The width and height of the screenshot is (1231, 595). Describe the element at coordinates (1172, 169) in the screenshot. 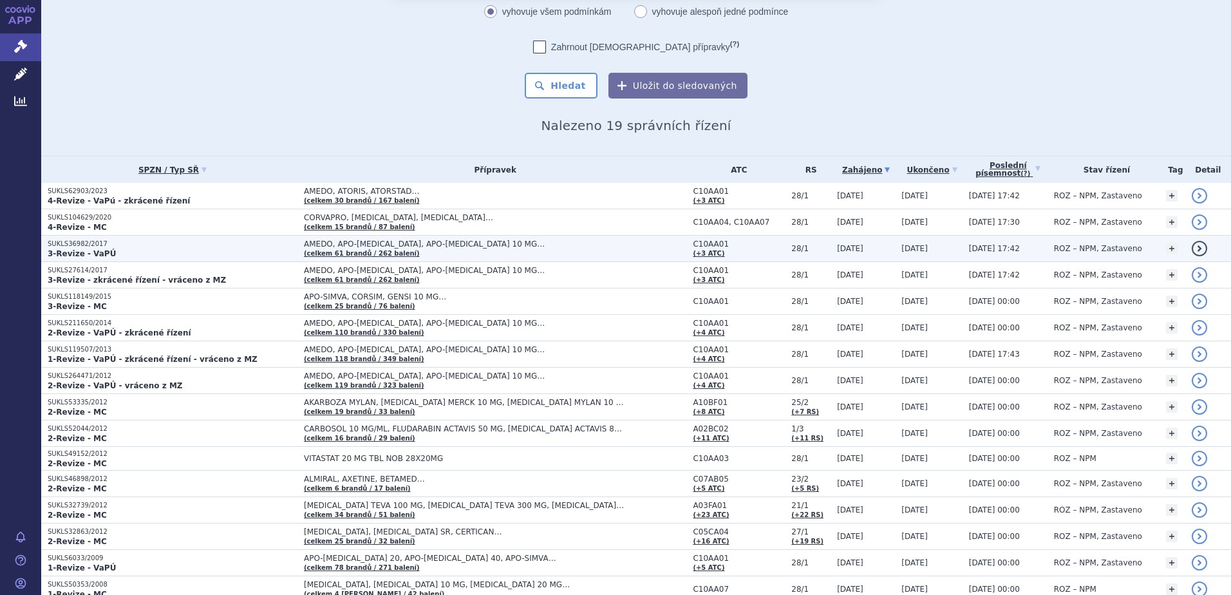

I see `th: Tag` at that location.